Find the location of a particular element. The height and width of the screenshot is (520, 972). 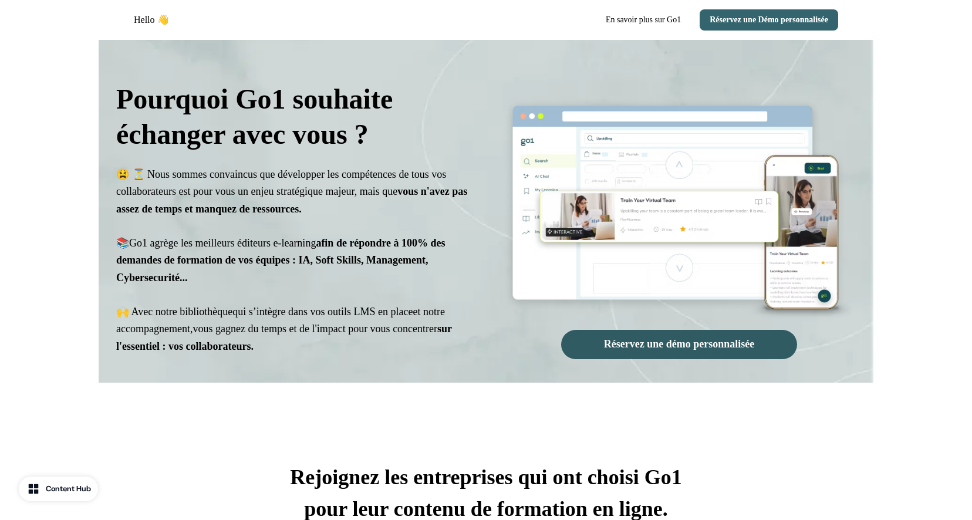

span: qui s’intègre dans vos outils LMS en place is located at coordinates (322, 312).